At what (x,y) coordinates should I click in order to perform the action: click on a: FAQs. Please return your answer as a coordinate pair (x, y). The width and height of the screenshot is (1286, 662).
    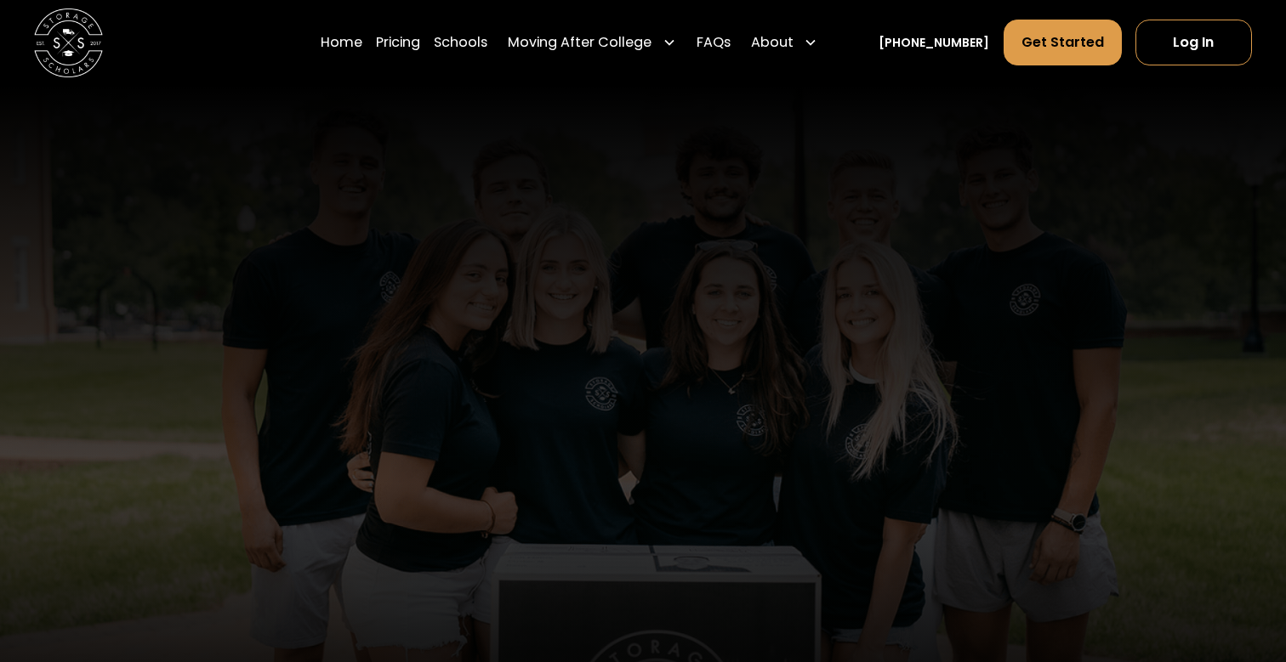
    Looking at the image, I should click on (713, 43).